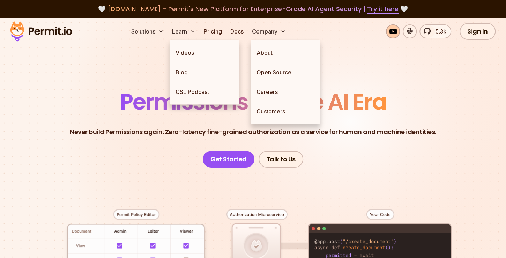 The height and width of the screenshot is (258, 506). I want to click on span: 5.3k, so click(438, 31).